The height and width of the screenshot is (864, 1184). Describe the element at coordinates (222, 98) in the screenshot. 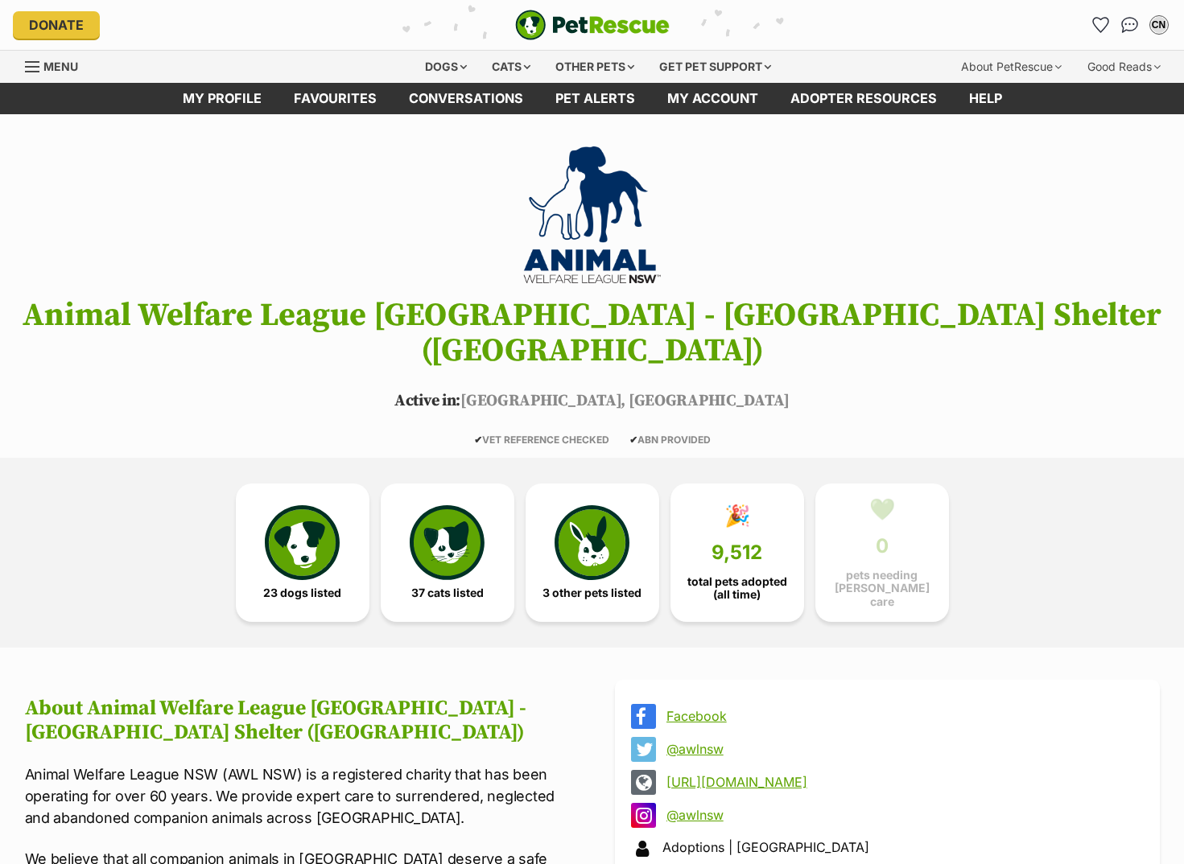

I see `a: My profile` at that location.